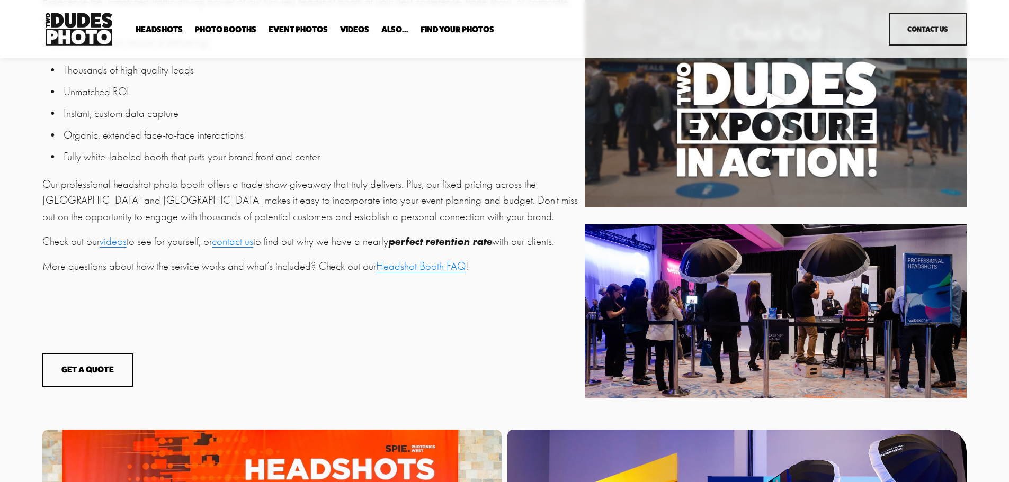 The height and width of the screenshot is (482, 1009). Describe the element at coordinates (159, 30) in the screenshot. I see `span: Headshots` at that location.